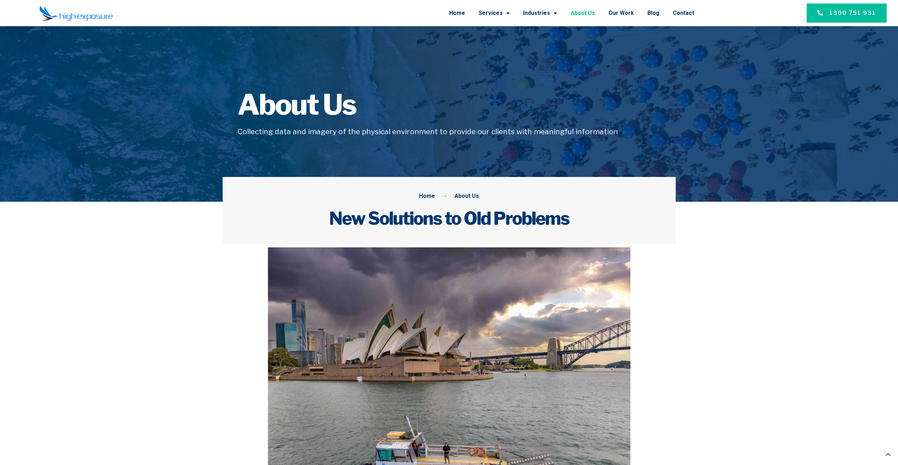  I want to click on a: About Us, so click(583, 13).